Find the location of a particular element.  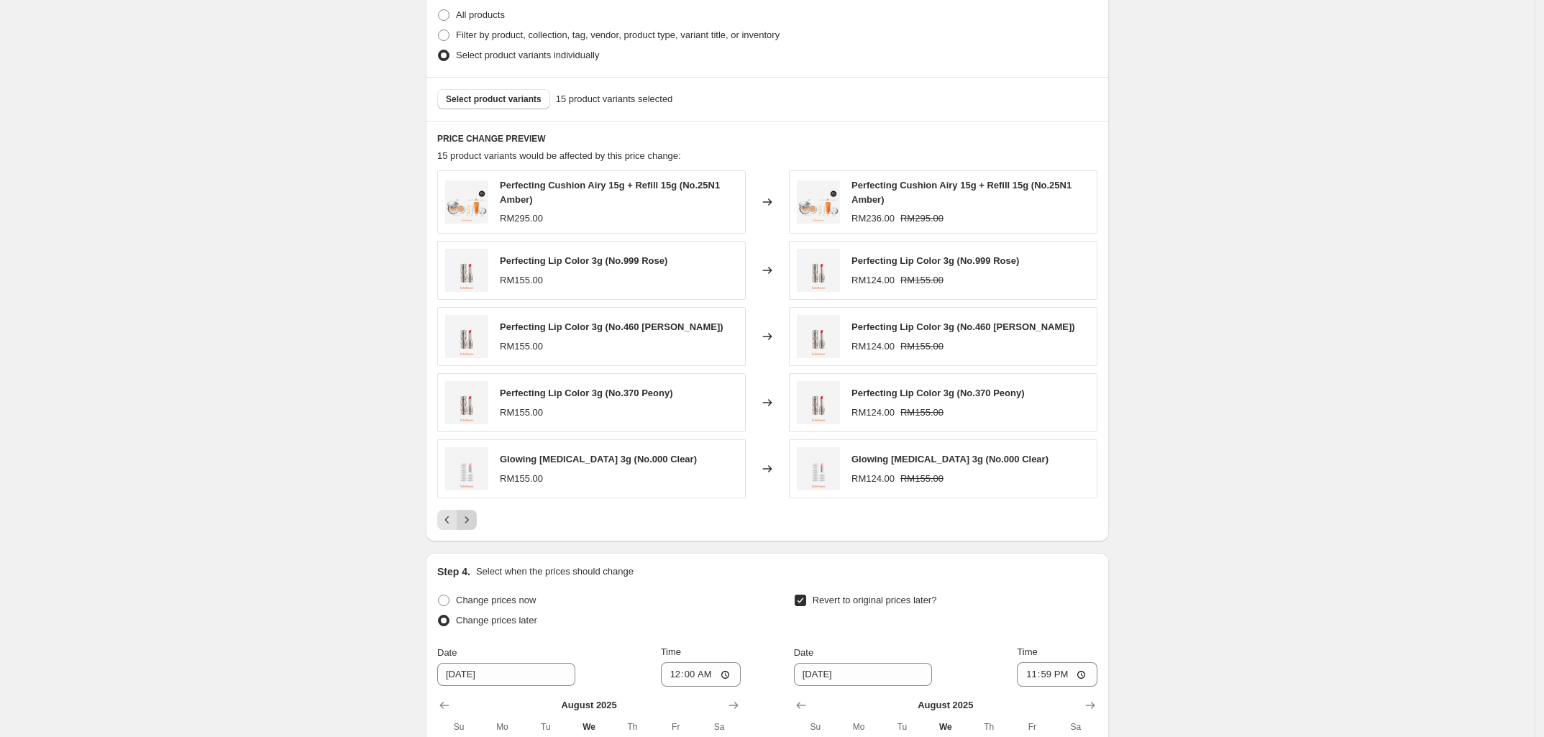

span: Select product variants individually is located at coordinates (527, 55).